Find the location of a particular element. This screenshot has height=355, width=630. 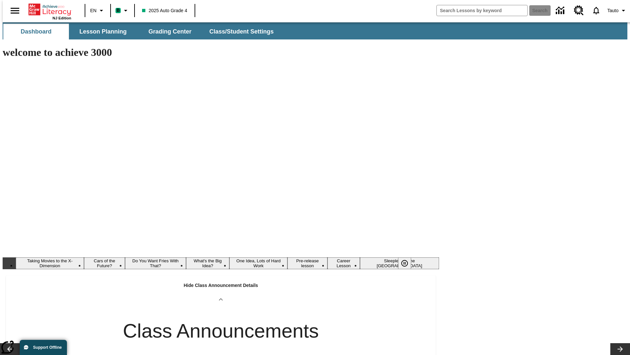

a: Data Center is located at coordinates (561, 11).